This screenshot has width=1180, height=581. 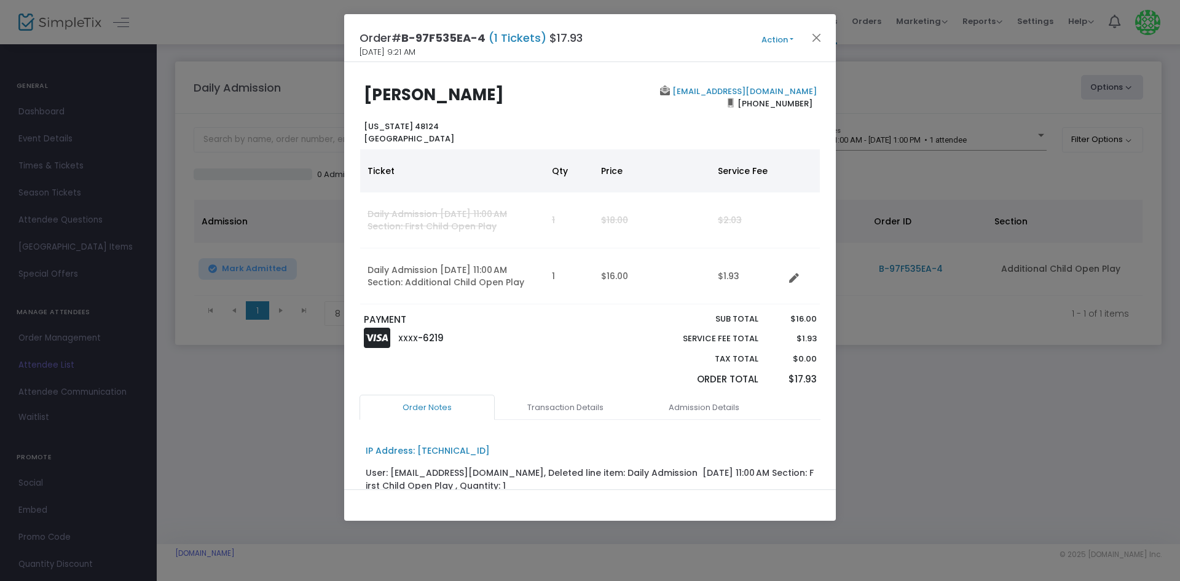 I want to click on span: XXXX, so click(x=408, y=338).